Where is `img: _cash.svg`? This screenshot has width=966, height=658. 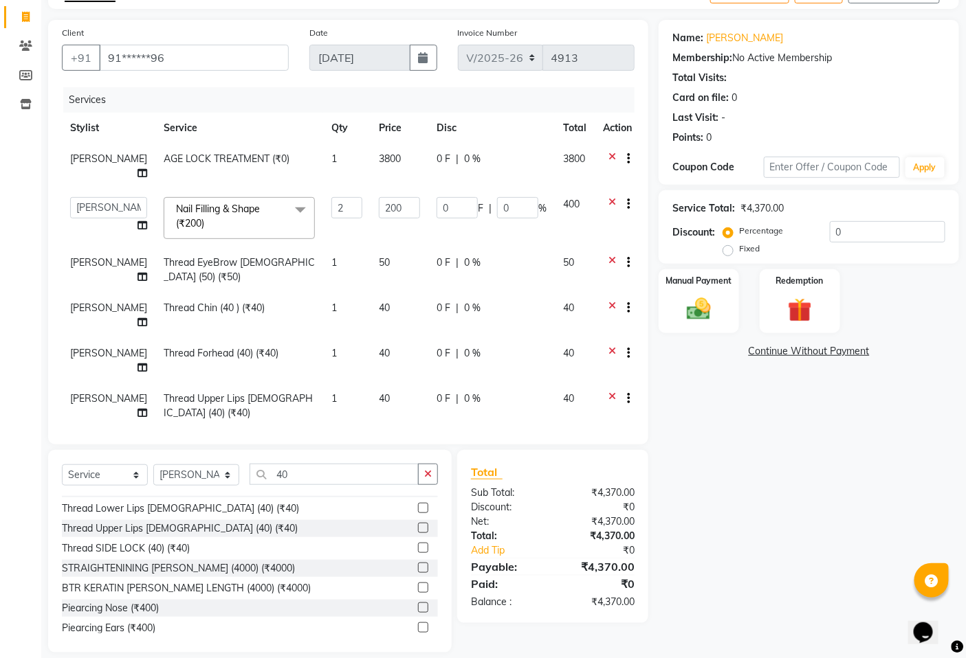
img: _cash.svg is located at coordinates (698, 309).